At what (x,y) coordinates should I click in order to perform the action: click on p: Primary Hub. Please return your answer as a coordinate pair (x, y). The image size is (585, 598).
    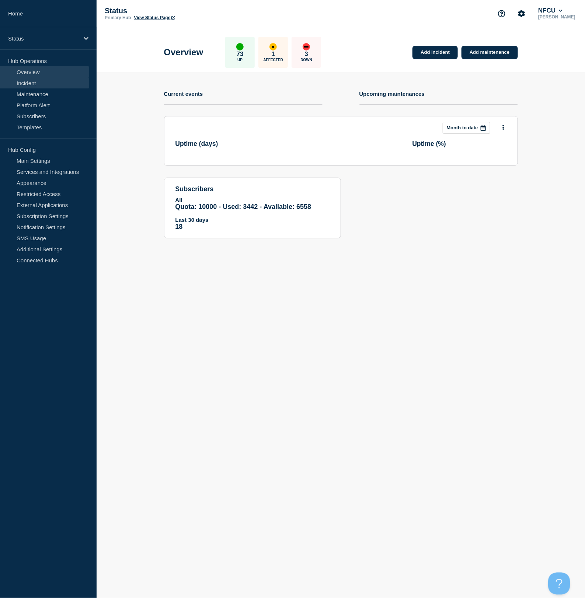
    Looking at the image, I should click on (118, 18).